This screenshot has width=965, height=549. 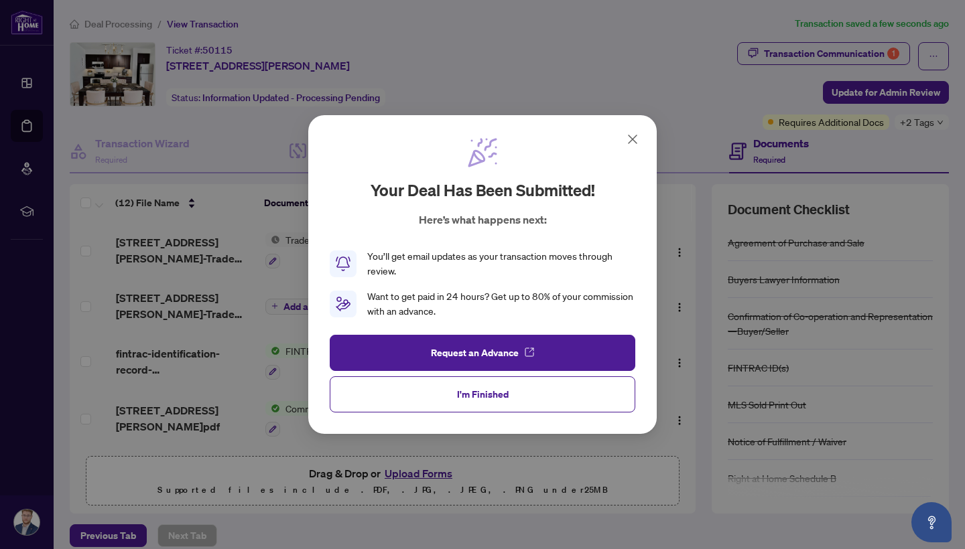 I want to click on button: I'm Finished, so click(x=482, y=395).